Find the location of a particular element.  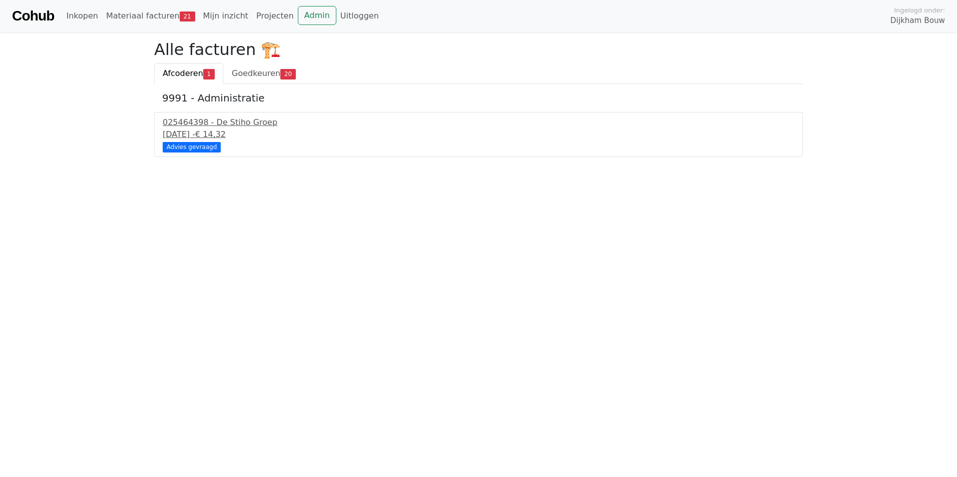

a: Cohub is located at coordinates (33, 16).